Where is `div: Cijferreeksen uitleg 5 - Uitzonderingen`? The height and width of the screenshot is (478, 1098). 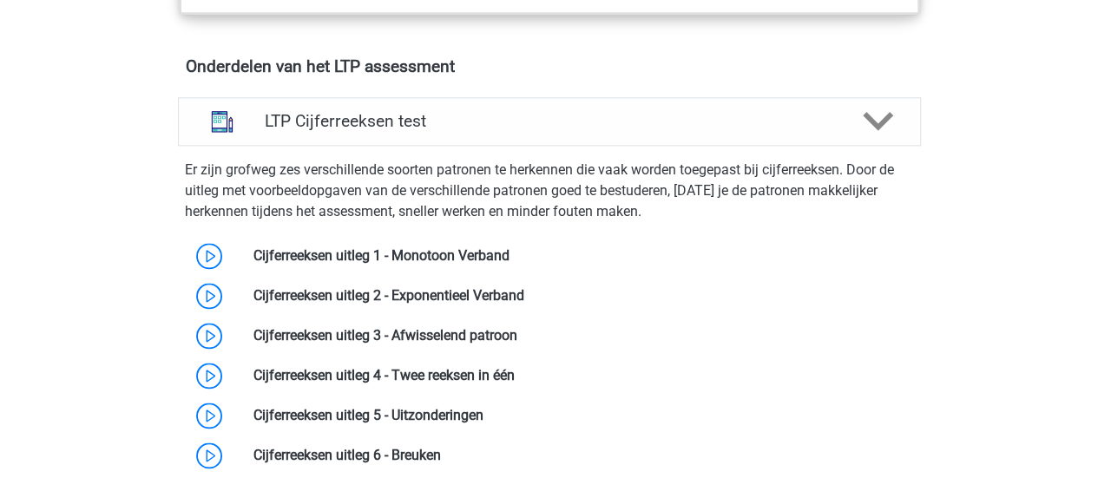
div: Cijferreeksen uitleg 5 - Uitzonderingen is located at coordinates (580, 416).